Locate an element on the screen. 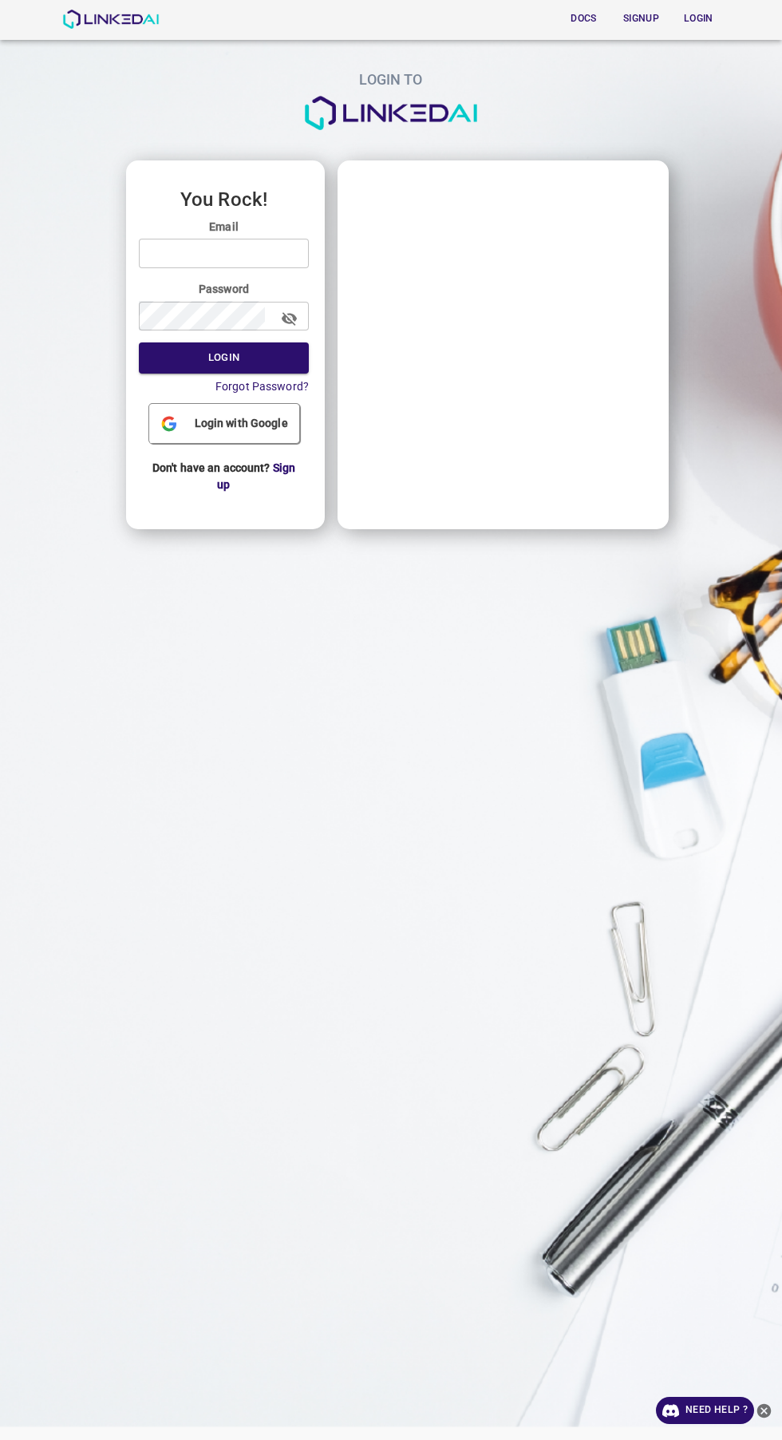 Image resolution: width=782 pixels, height=1440 pixels. span: Forgot Password? is located at coordinates (262, 386).